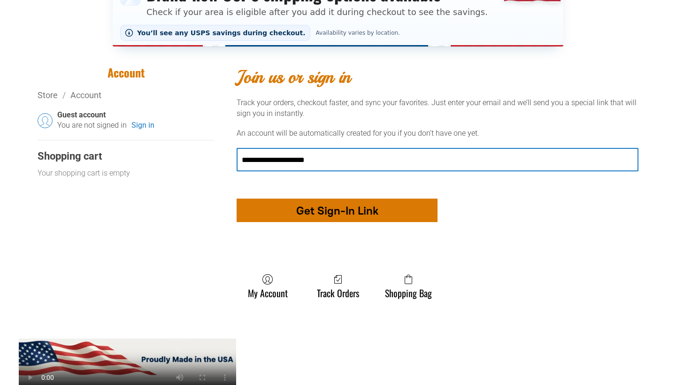 The height and width of the screenshot is (385, 676). What do you see at coordinates (438, 160) in the screenshot?
I see `input: Your email address` at bounding box center [438, 160].